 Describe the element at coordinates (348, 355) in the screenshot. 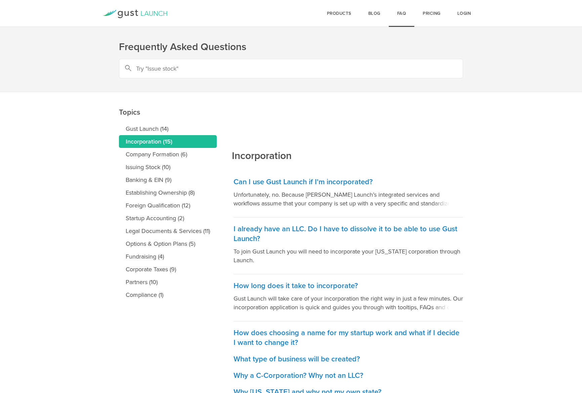

I see `a: What type of business will be created?` at that location.